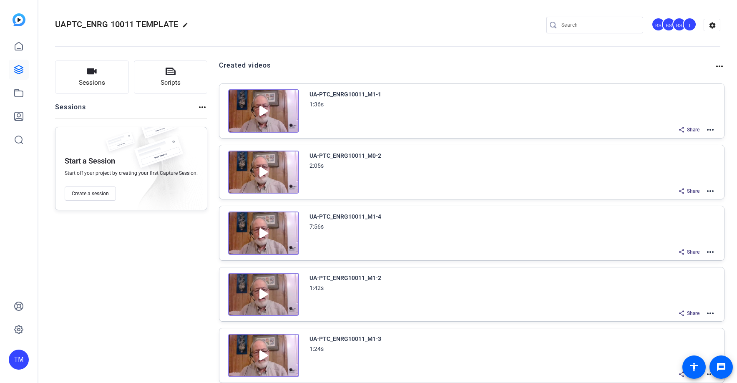 The width and height of the screenshot is (737, 383). I want to click on ngx-avatar: Tim Marietta, so click(690, 25).